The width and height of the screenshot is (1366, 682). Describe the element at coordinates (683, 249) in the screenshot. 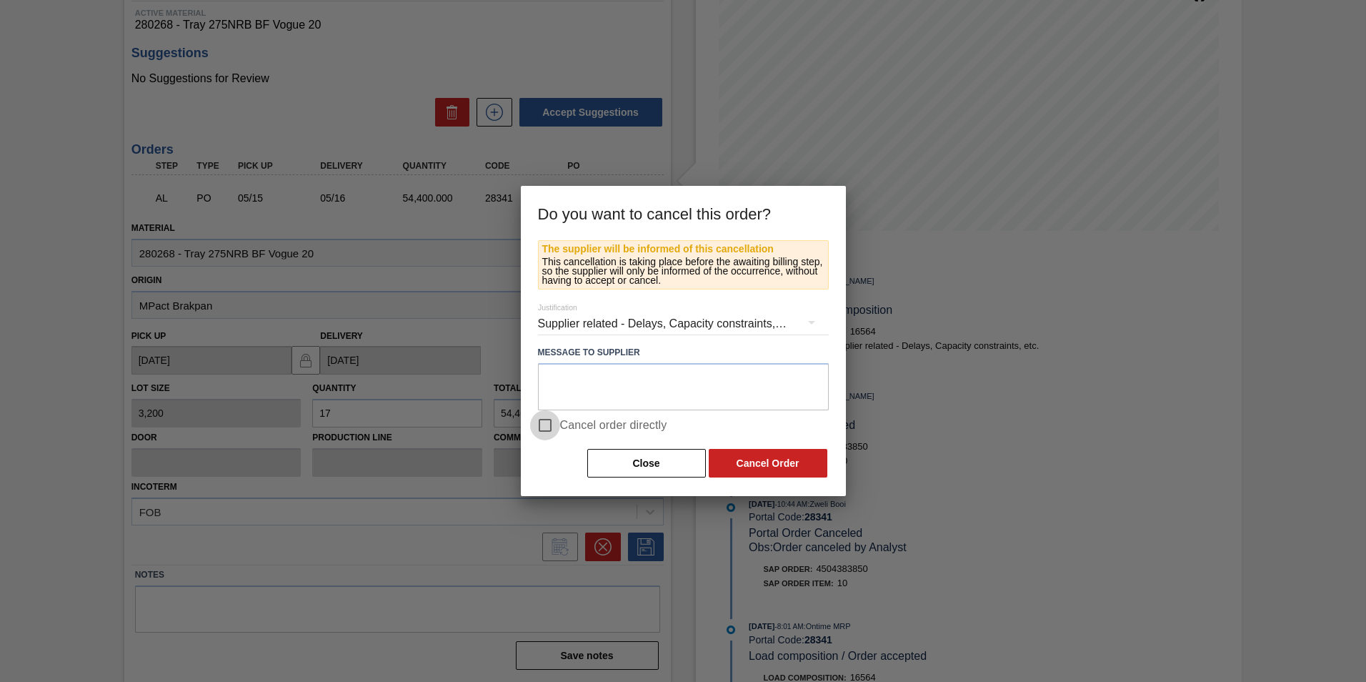

I see `p: The supplier will be informed of this cancellation` at that location.